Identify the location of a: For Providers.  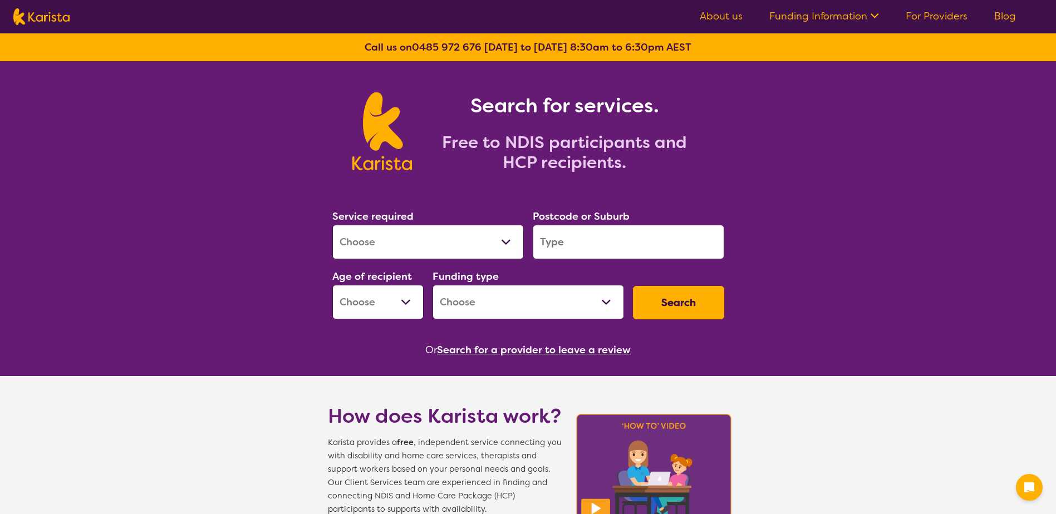
(936, 16).